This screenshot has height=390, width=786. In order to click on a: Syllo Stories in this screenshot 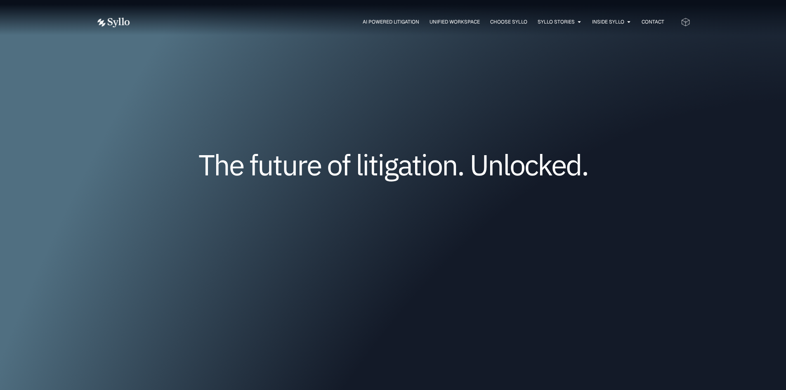, I will do `click(556, 22)`.